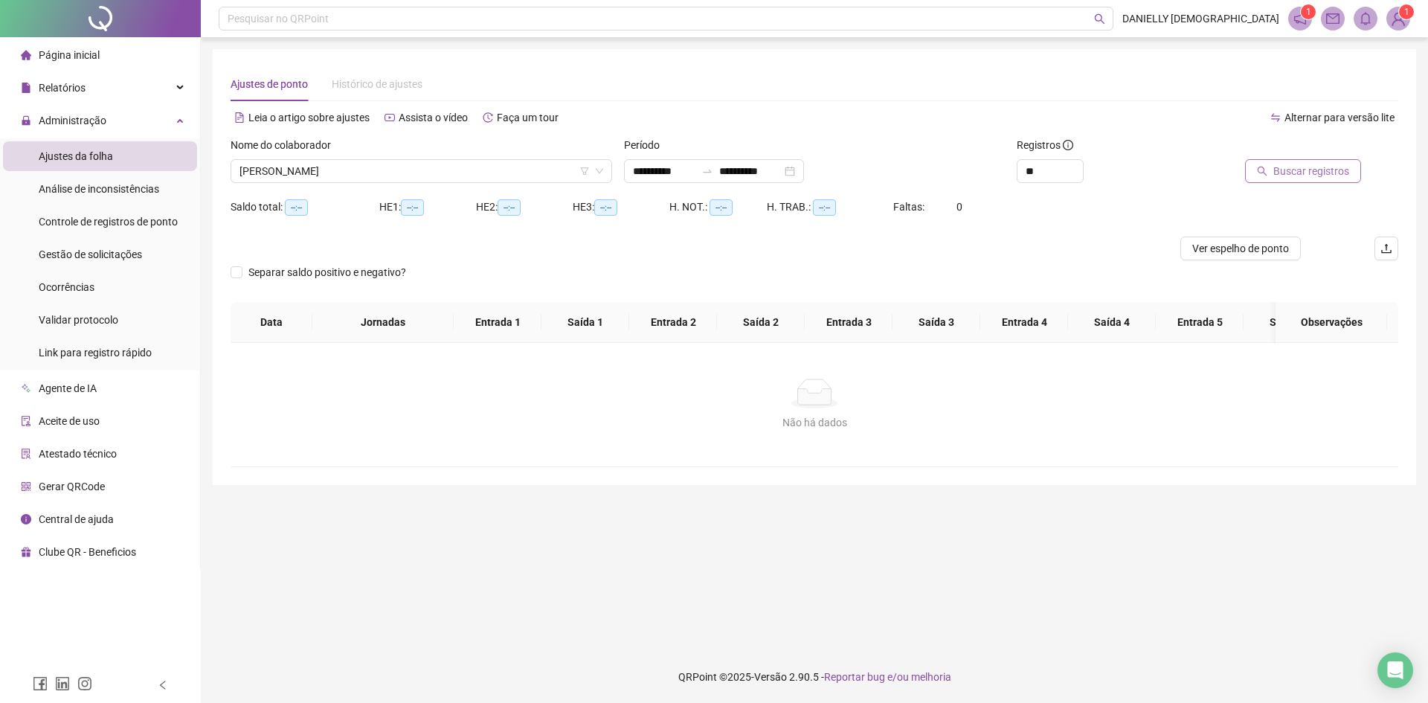 Image resolution: width=1428 pixels, height=703 pixels. Describe the element at coordinates (488, 118) in the screenshot. I see `span: history` at that location.